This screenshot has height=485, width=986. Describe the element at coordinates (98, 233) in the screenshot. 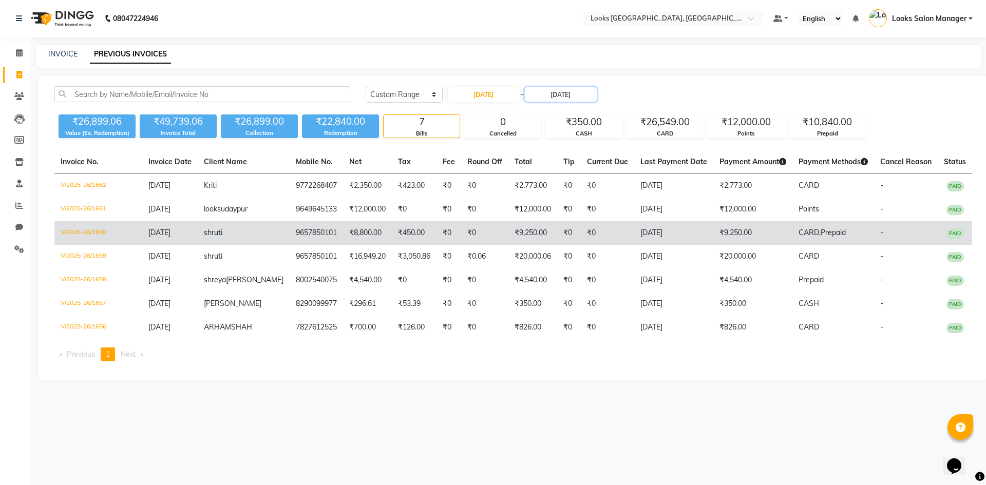

I see `td: V/2025-26/1660` at that location.